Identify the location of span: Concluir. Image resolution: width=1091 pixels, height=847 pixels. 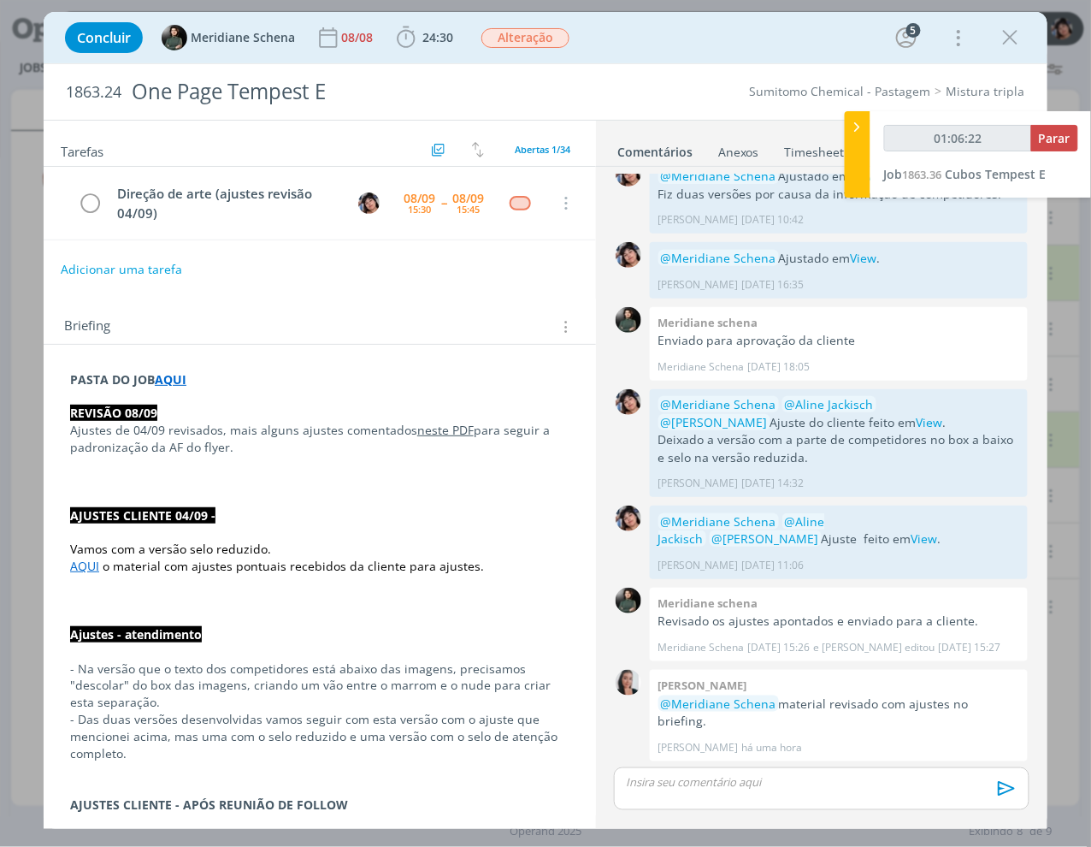
(103, 38).